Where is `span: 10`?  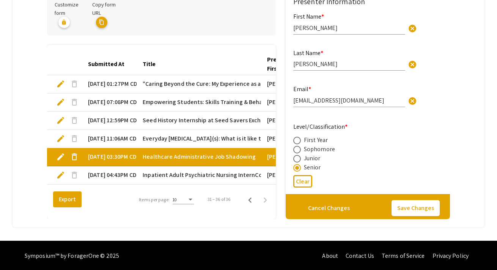
span: 10 is located at coordinates (175, 199).